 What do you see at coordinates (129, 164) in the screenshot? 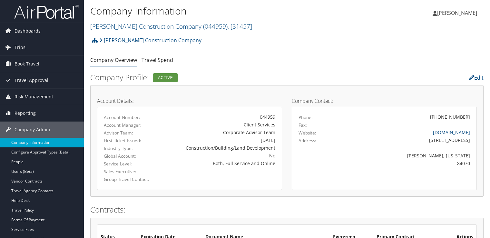
I see `label: Service Level:` at bounding box center [129, 164].